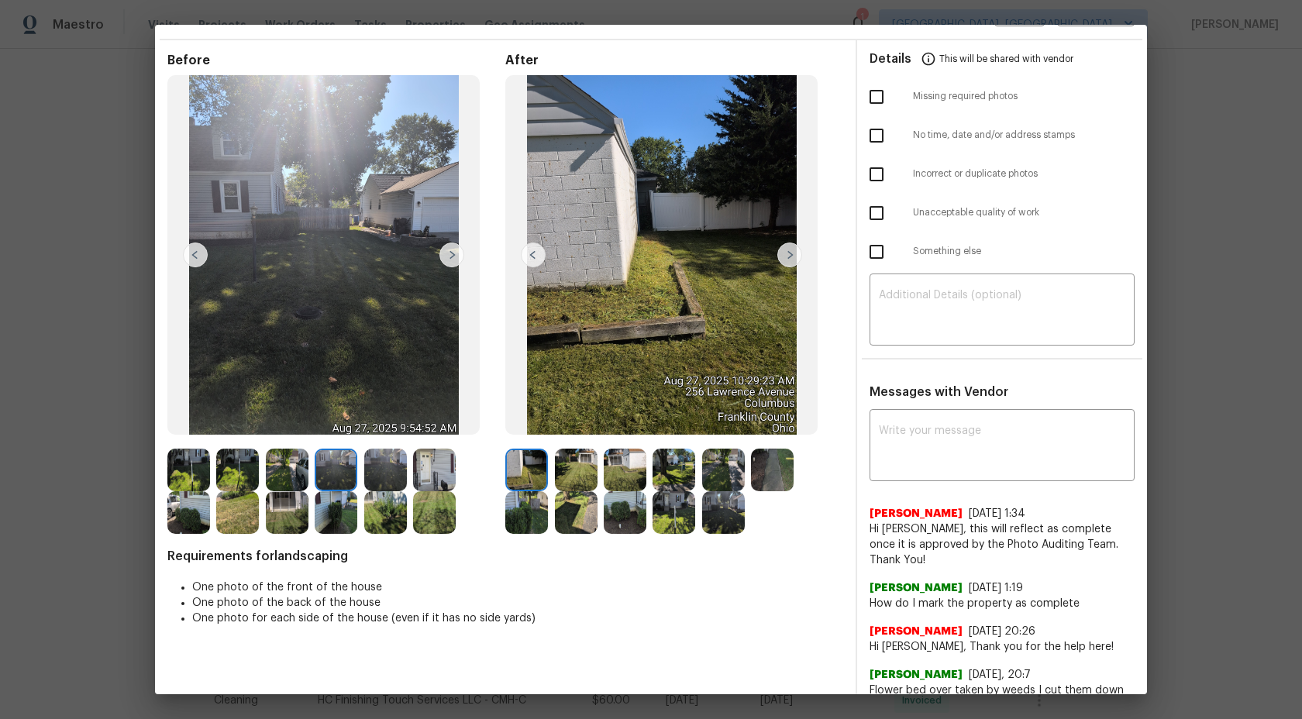  I want to click on div: Unacceptable quality of work, so click(1002, 213).